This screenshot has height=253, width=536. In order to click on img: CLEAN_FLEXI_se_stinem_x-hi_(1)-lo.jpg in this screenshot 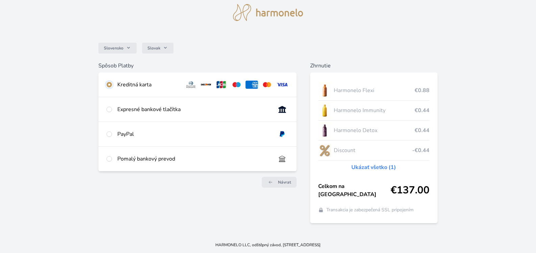, I will do `click(325, 90)`.